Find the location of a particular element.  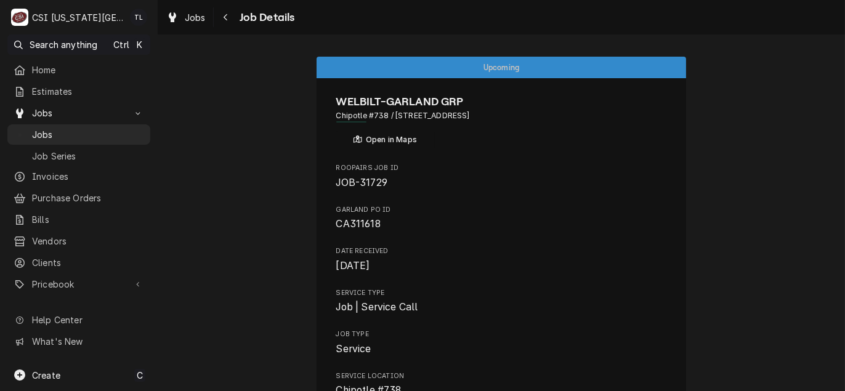

a: Bills is located at coordinates (79, 219).